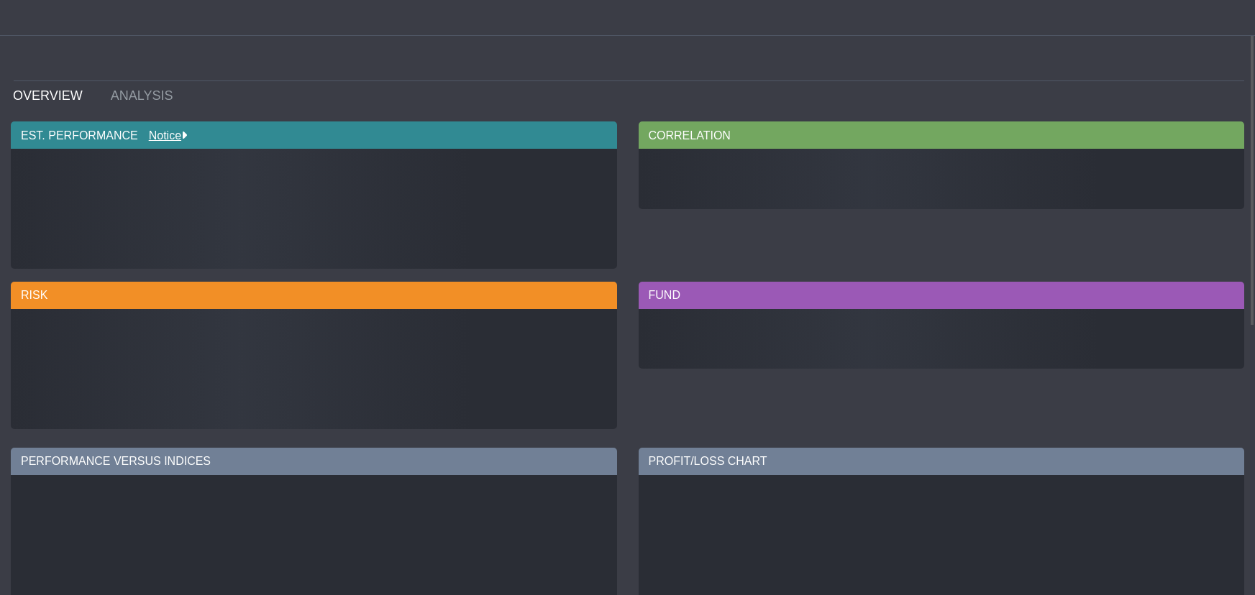 The width and height of the screenshot is (1255, 595). I want to click on div: Notice, so click(163, 136).